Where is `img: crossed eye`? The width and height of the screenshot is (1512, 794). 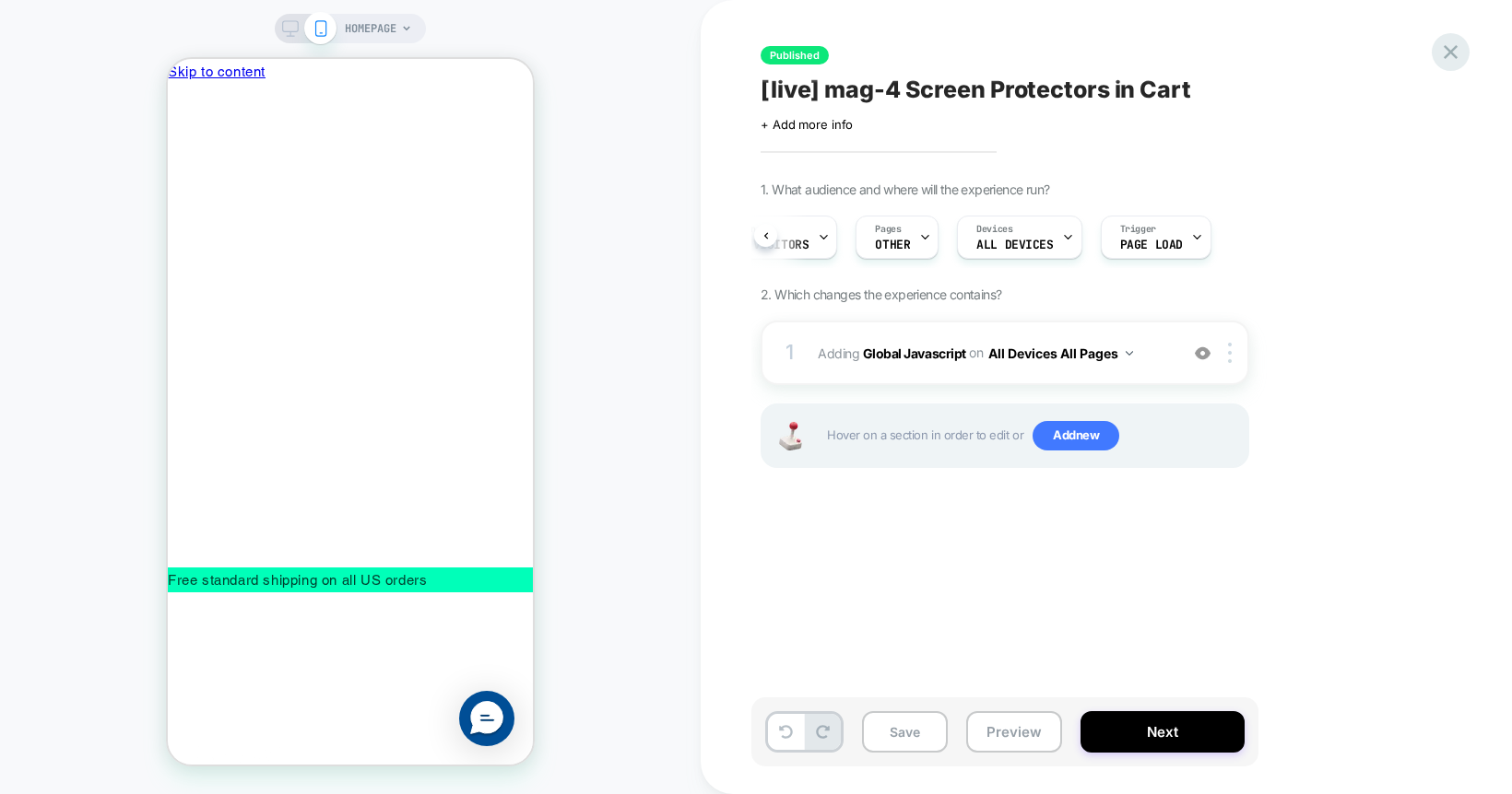 img: crossed eye is located at coordinates (1202, 353).